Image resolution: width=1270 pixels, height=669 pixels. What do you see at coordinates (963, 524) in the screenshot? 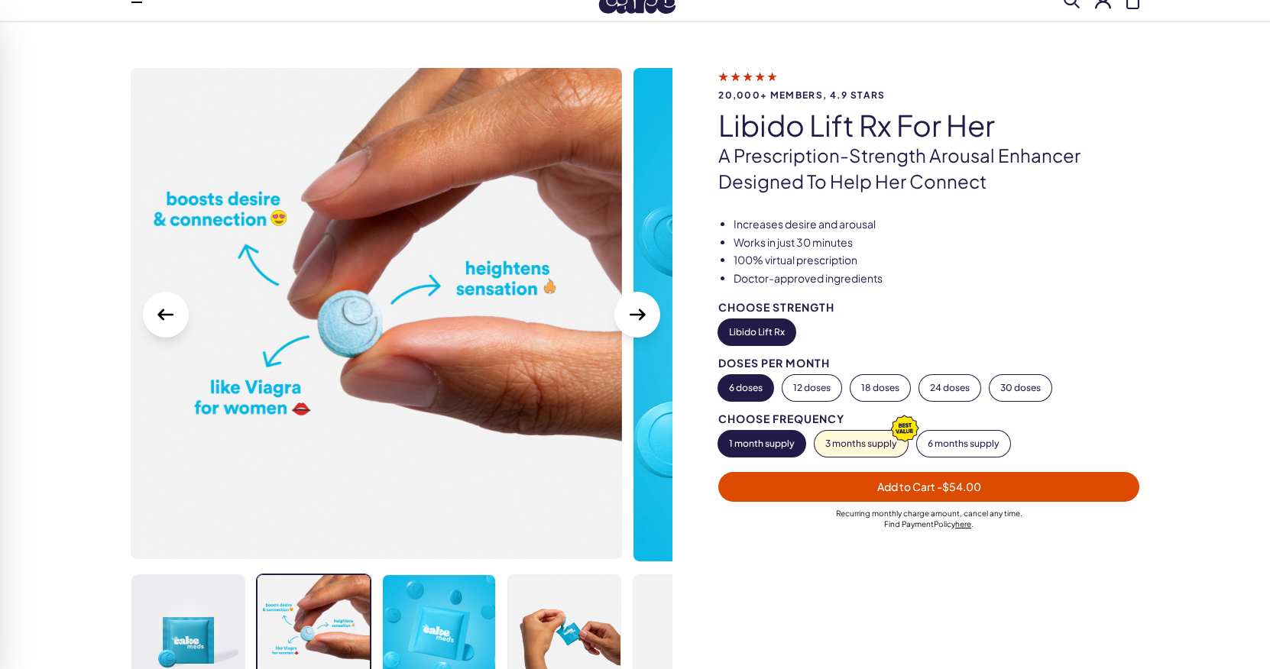
I see `a: here` at bounding box center [963, 524].